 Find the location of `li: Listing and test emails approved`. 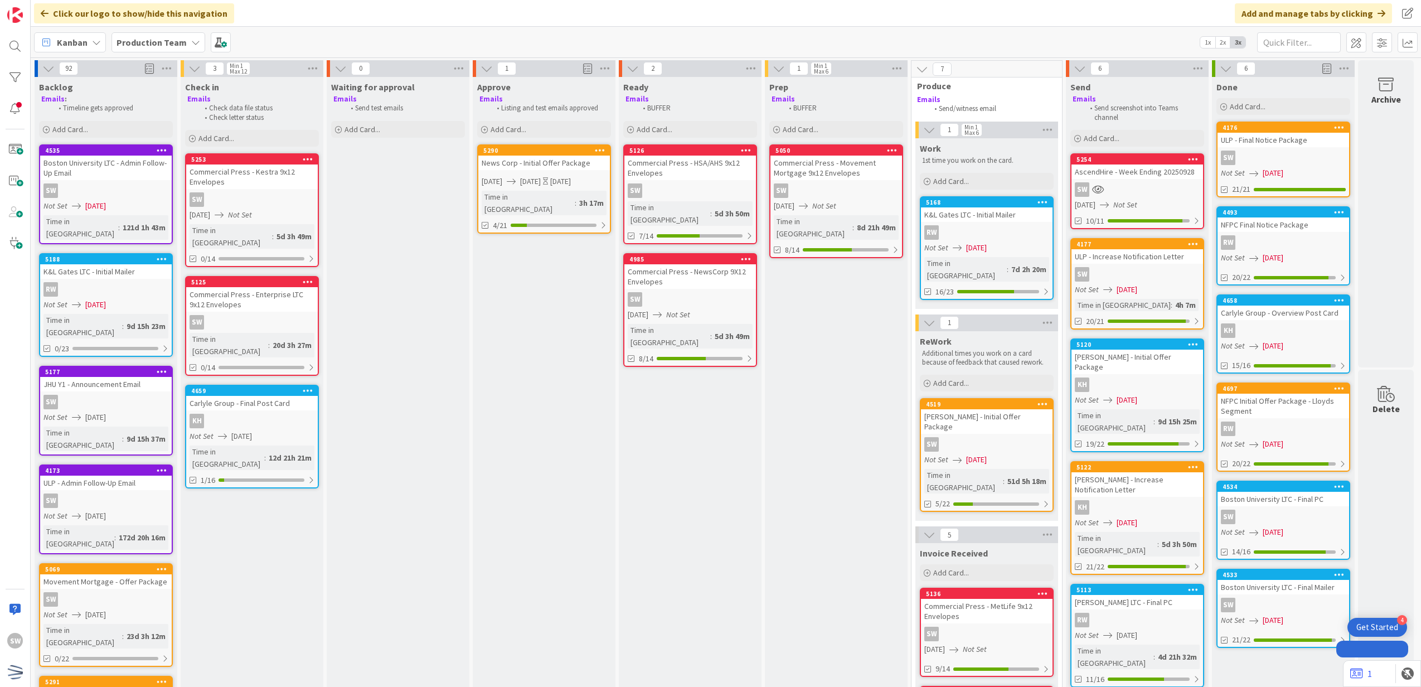

li: Listing and test emails approved is located at coordinates (550, 108).